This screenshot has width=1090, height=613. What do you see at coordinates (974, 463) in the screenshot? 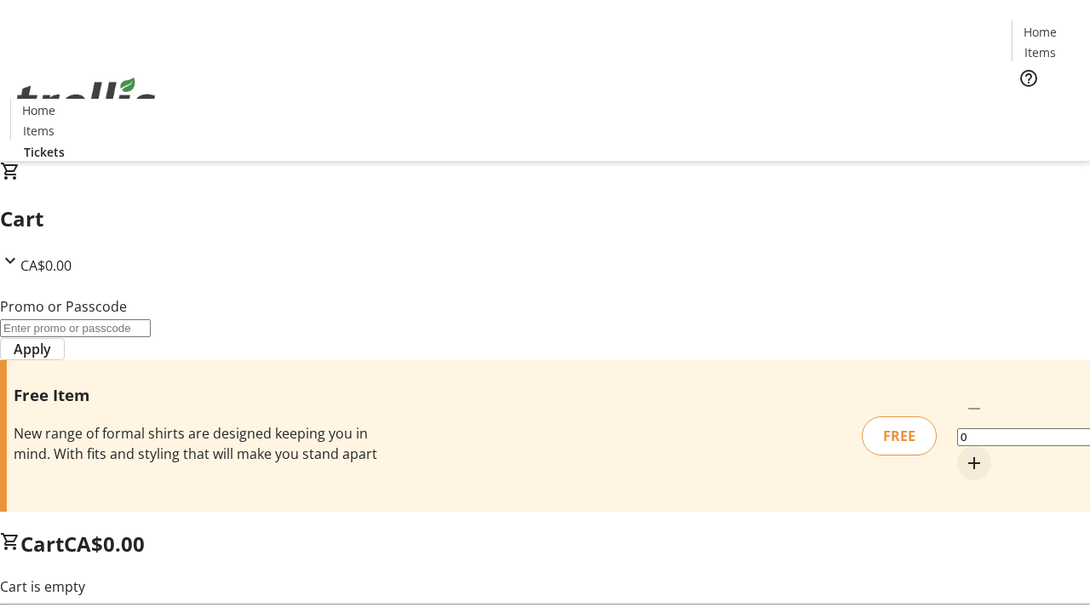
I see `button: Increment by one` at bounding box center [974, 463].